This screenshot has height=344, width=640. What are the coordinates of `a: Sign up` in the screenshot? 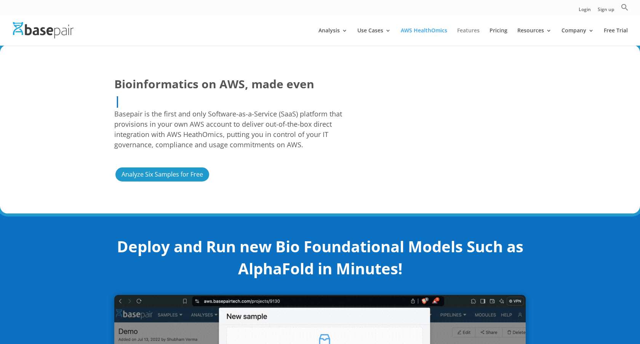 It's located at (606, 11).